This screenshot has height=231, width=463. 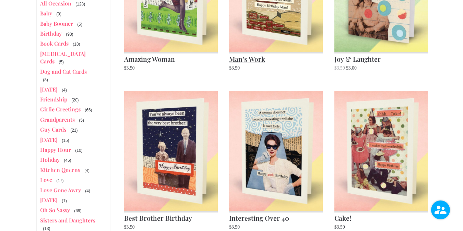 I want to click on a: Interesting Over 40 $3.50, so click(x=275, y=161).